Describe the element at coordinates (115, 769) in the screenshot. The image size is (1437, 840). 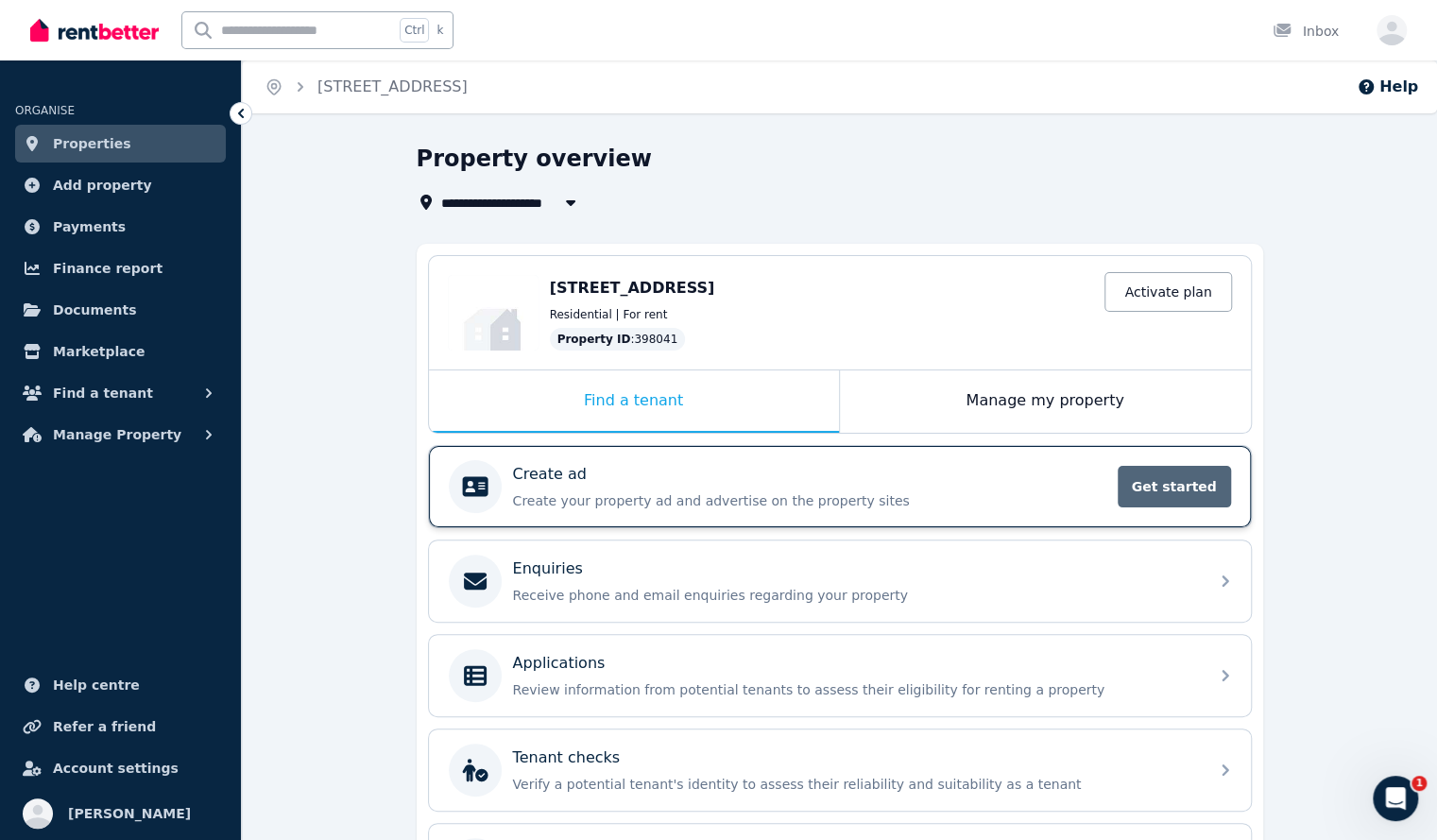
I see `span: Account settings` at that location.